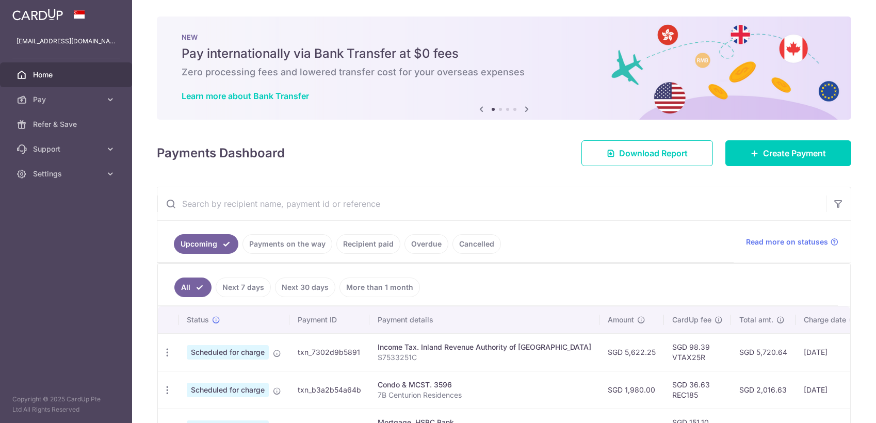 The width and height of the screenshot is (876, 423). I want to click on img: CardUp, so click(38, 14).